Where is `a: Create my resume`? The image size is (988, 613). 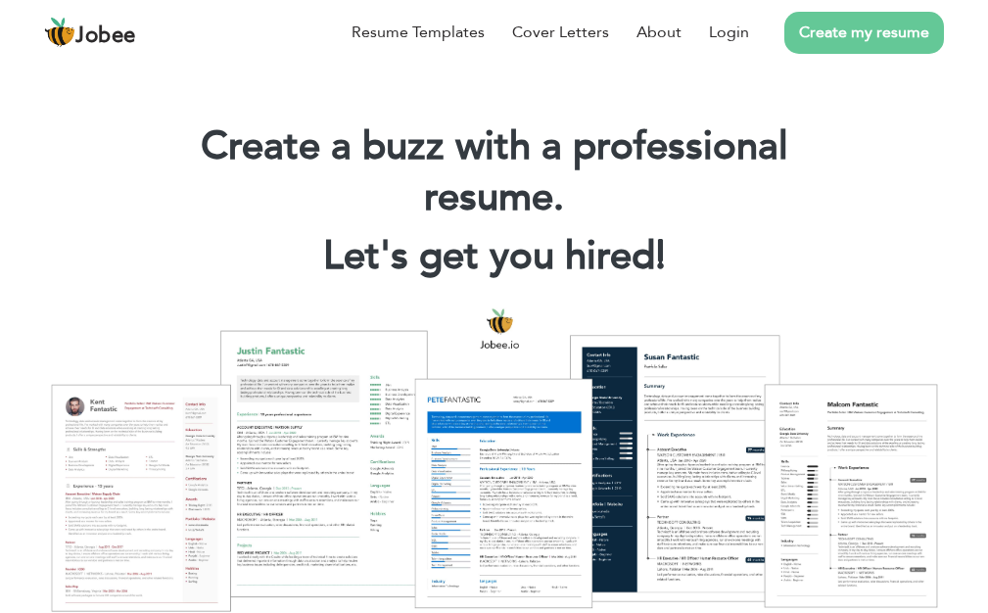 a: Create my resume is located at coordinates (864, 32).